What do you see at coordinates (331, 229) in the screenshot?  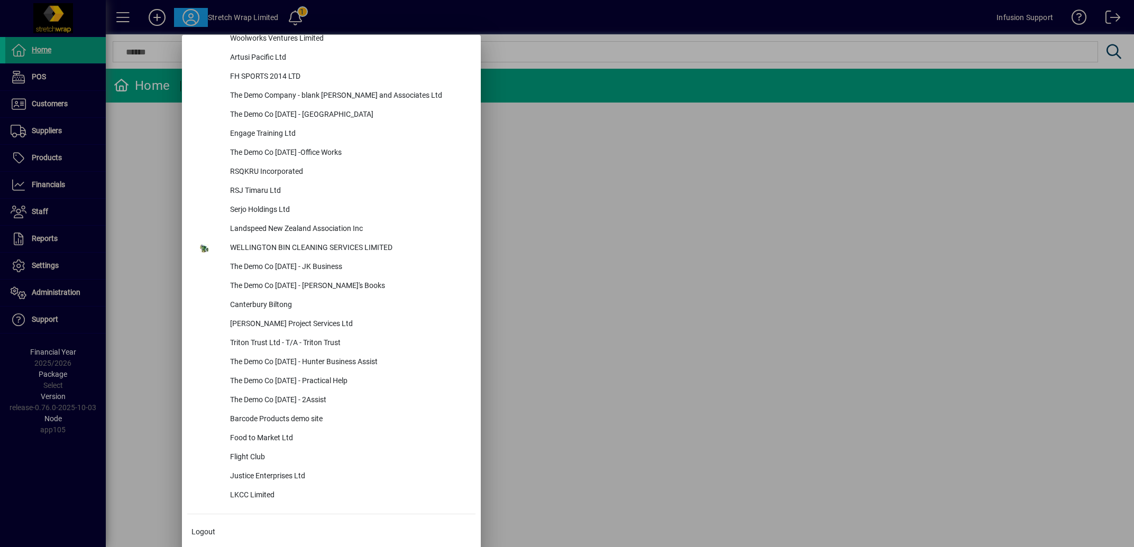 I see `button: Landspeed New Zealand Association Inc` at bounding box center [331, 229].